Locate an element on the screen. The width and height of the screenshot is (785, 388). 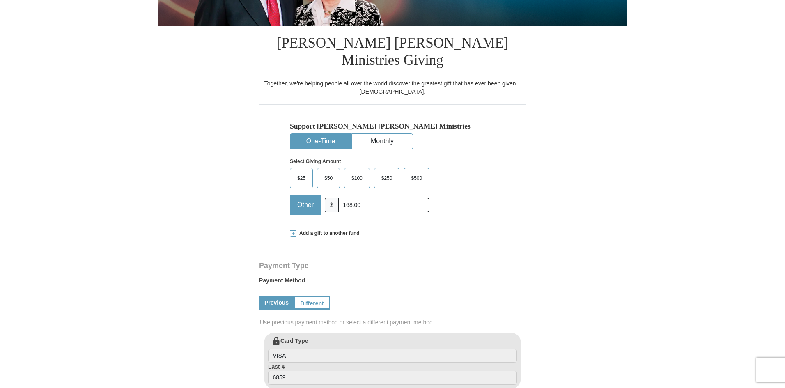
label: Card Type is located at coordinates (393, 350).